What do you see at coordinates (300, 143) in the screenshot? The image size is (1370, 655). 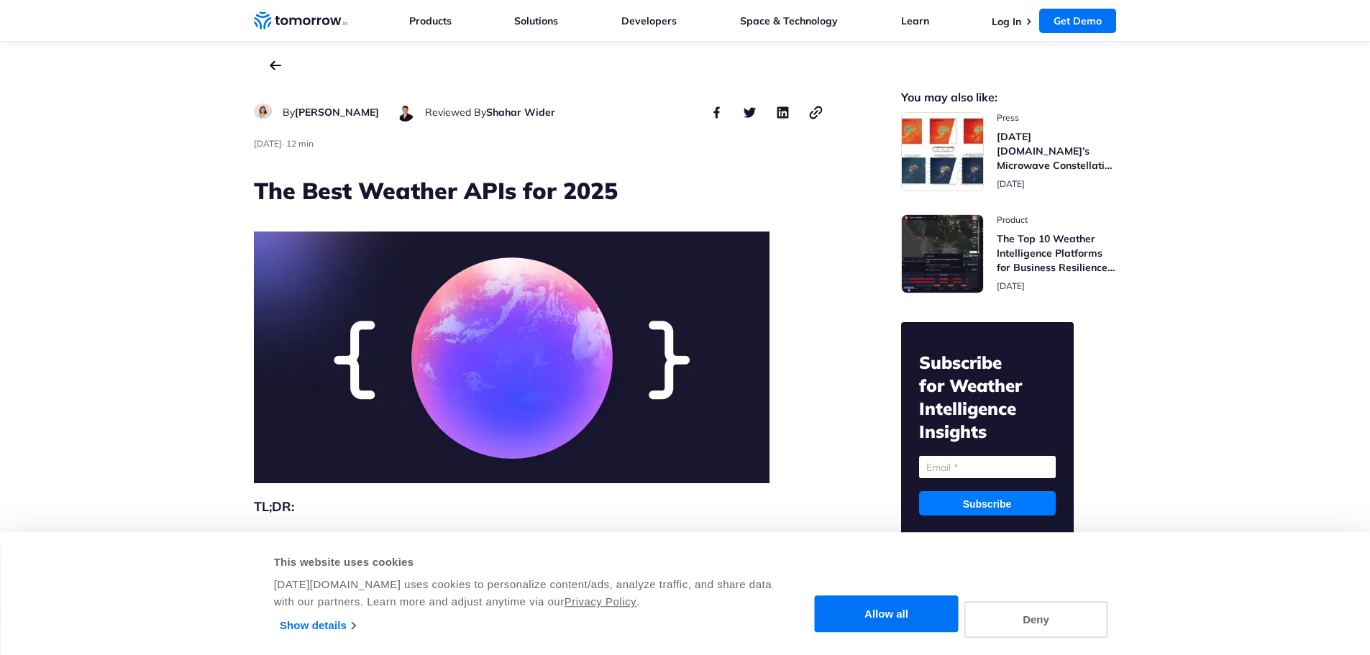 I see `span: Estimated reading time` at bounding box center [300, 143].